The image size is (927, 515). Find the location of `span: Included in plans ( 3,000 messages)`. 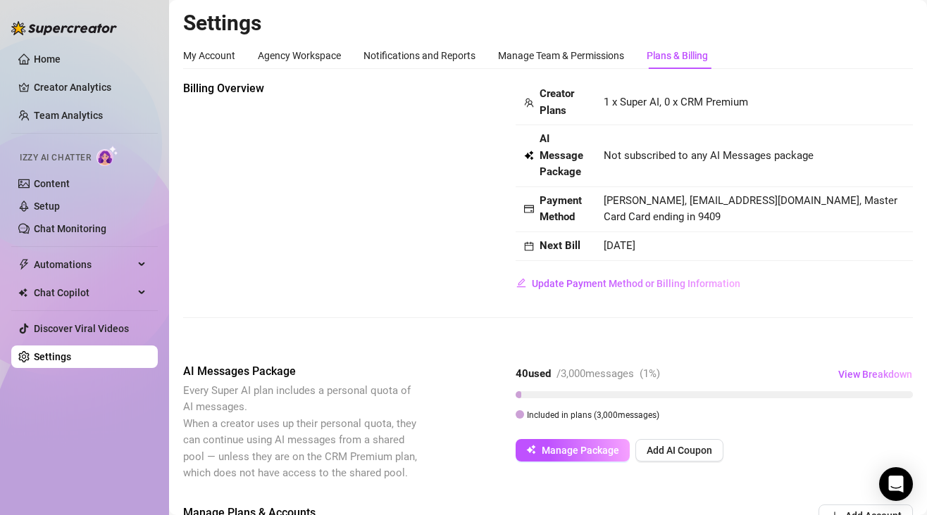

span: Included in plans ( 3,000 messages) is located at coordinates (593, 415).